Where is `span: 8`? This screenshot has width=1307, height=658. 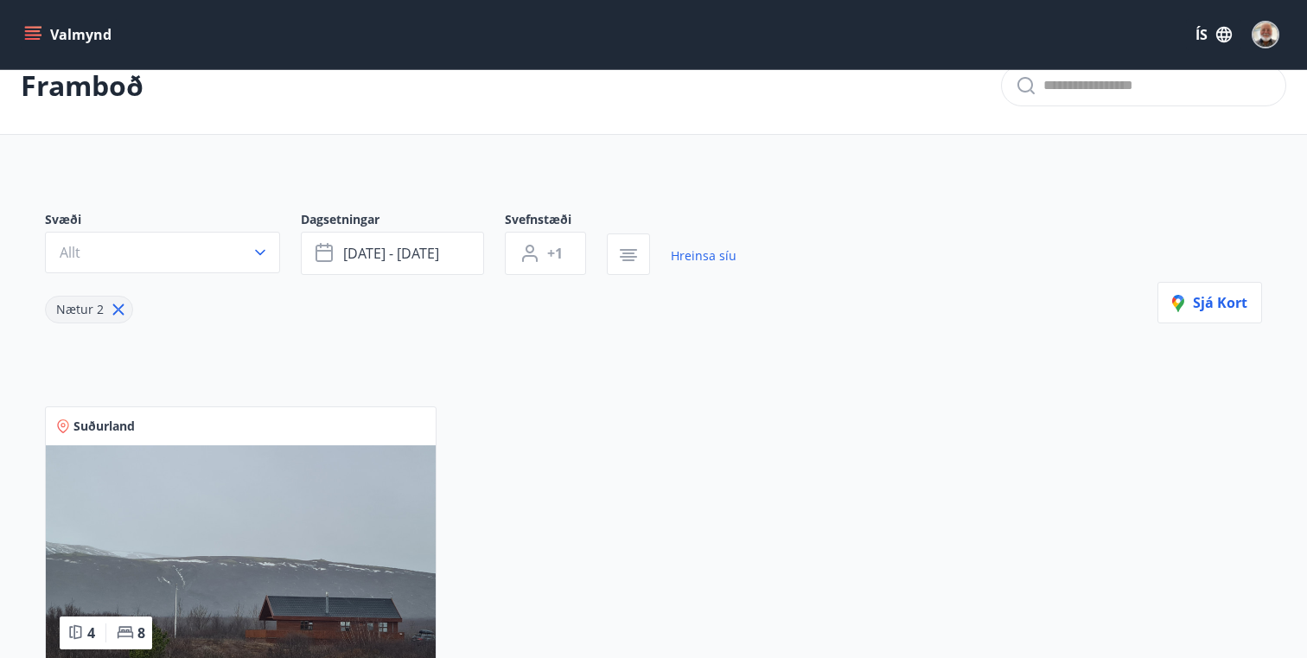 span: 8 is located at coordinates (141, 633).